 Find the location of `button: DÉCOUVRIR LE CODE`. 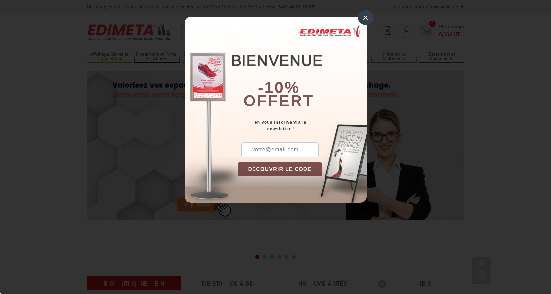

button: DÉCOUVRIR LE CODE is located at coordinates (280, 170).